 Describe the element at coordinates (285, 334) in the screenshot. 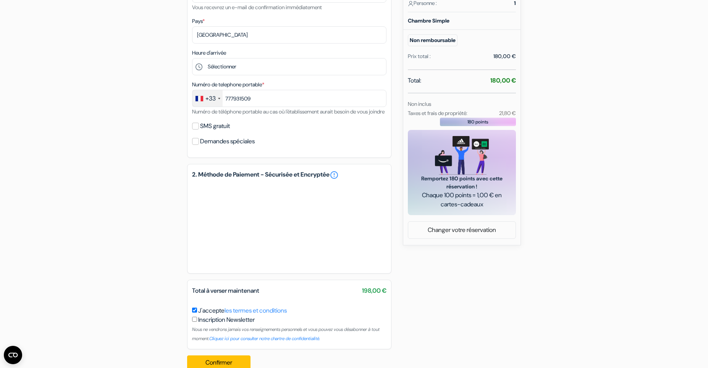

I see `small: Nous ne vendrons jamais vos renseignements personnels et vous pouvez vous désabonner à tout moment.` at that location.